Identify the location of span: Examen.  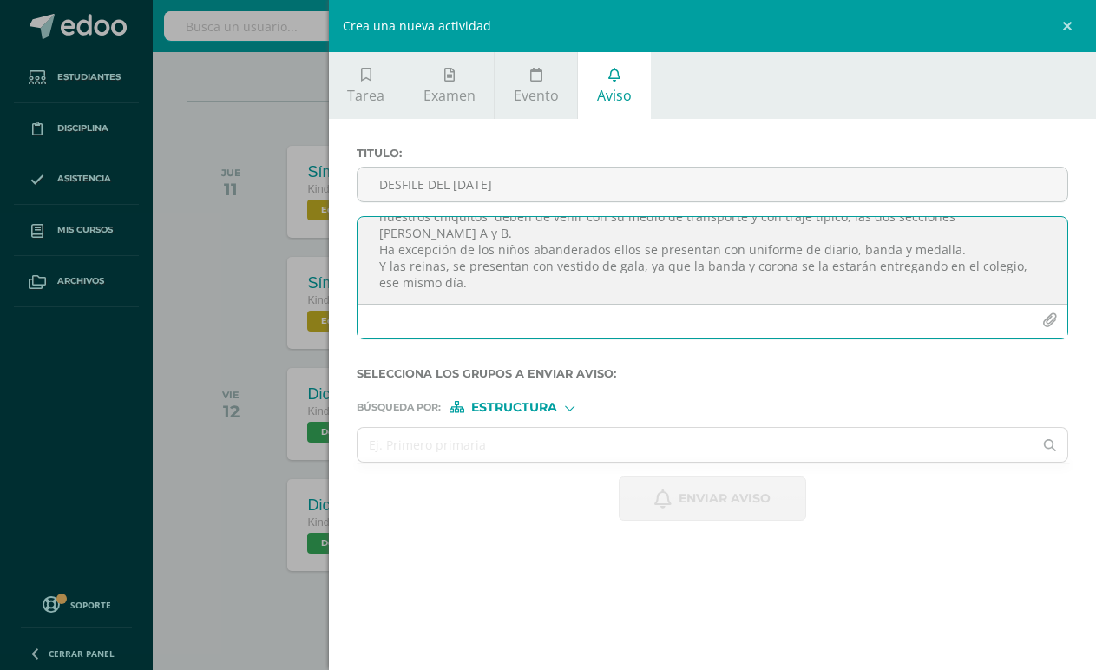
(450, 95).